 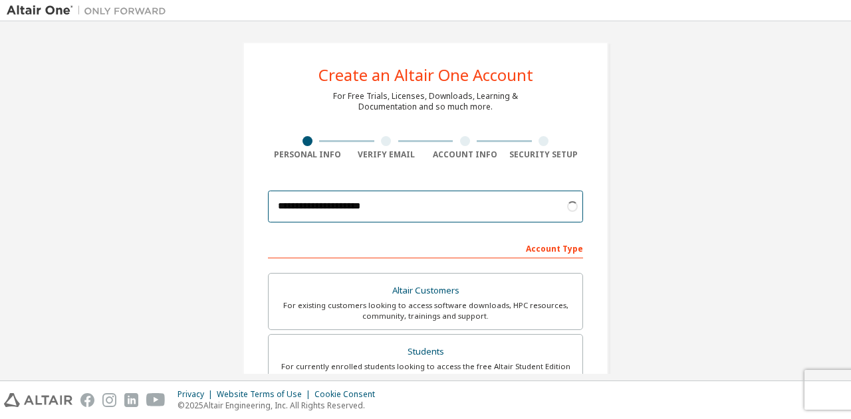 I want to click on div: Cookie Consent, so click(x=348, y=395).